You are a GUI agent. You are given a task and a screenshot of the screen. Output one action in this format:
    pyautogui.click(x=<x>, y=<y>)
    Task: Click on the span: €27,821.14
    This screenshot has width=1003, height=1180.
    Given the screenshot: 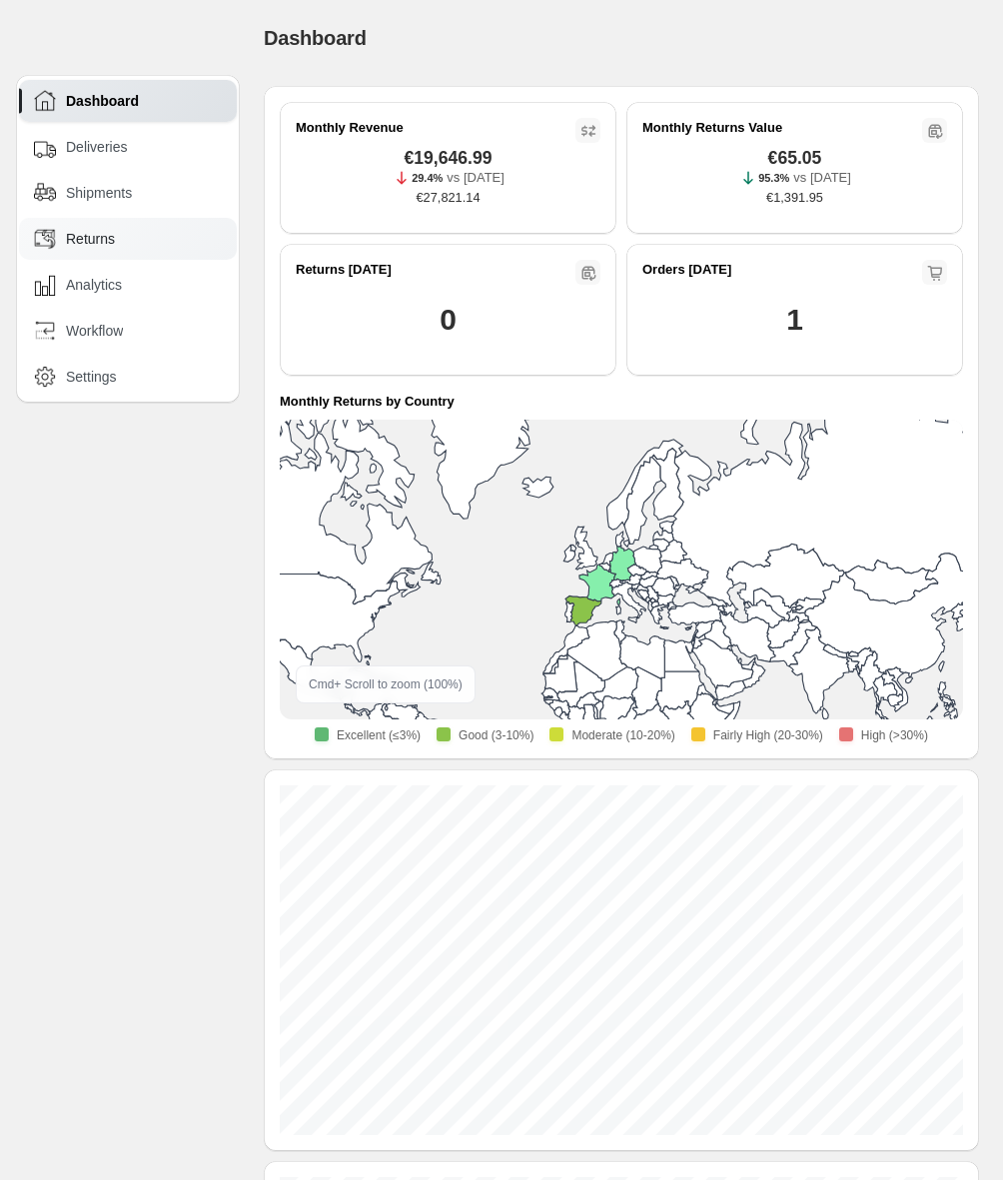 What is the action you would take?
    pyautogui.click(x=448, y=198)
    